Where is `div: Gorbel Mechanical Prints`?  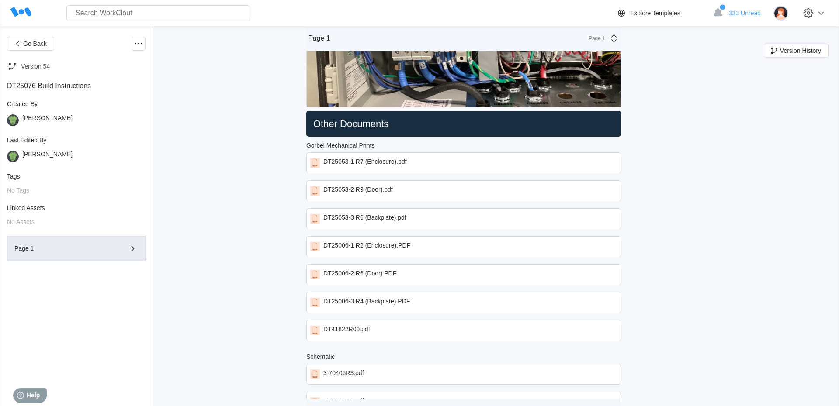
div: Gorbel Mechanical Prints is located at coordinates (340, 145).